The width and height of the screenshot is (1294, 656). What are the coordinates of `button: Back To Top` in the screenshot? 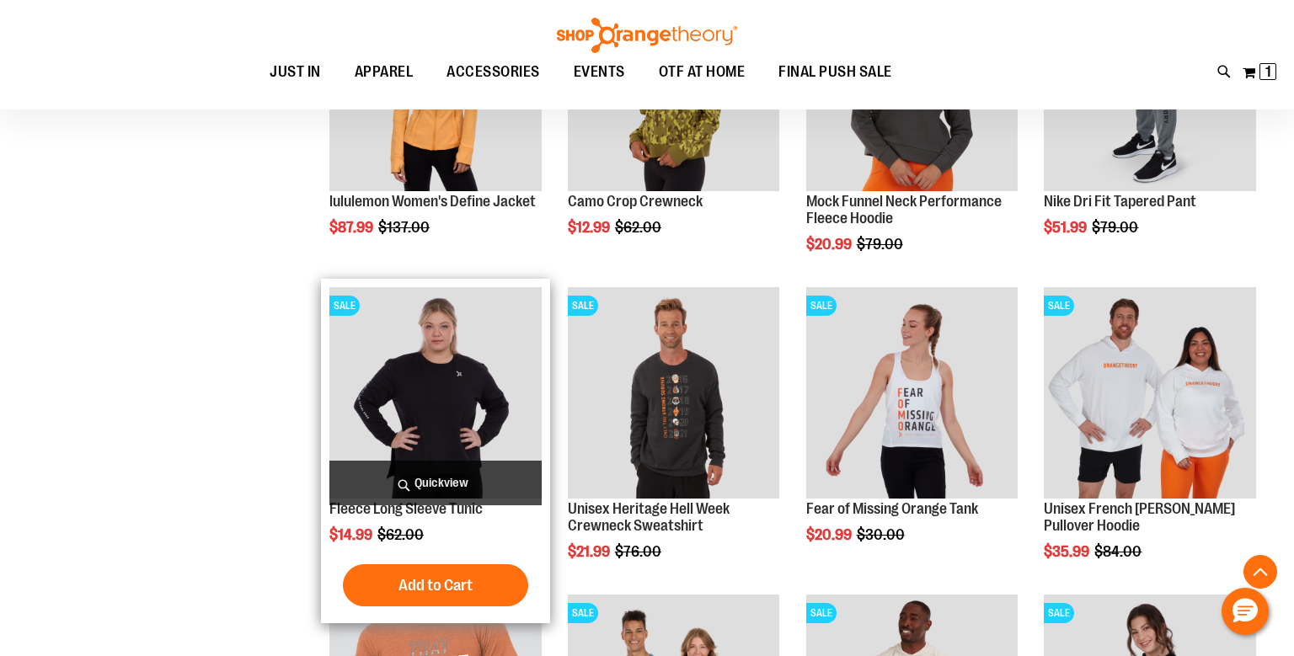 It's located at (1260, 572).